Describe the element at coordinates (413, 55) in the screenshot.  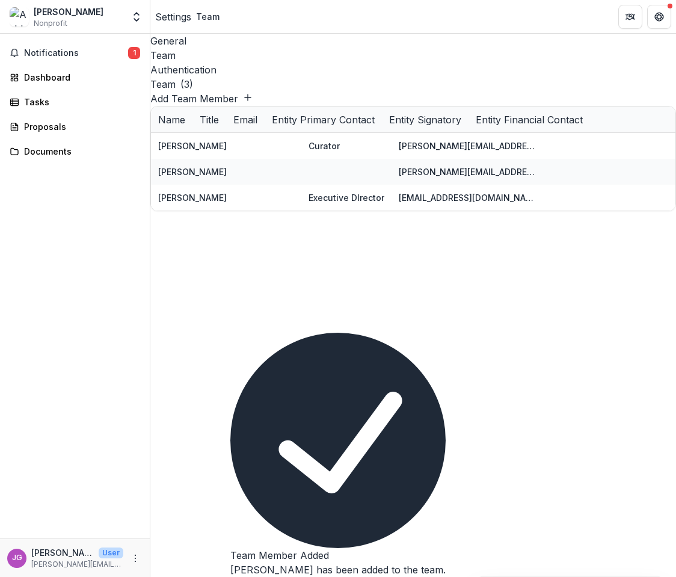
I see `a: Team` at that location.